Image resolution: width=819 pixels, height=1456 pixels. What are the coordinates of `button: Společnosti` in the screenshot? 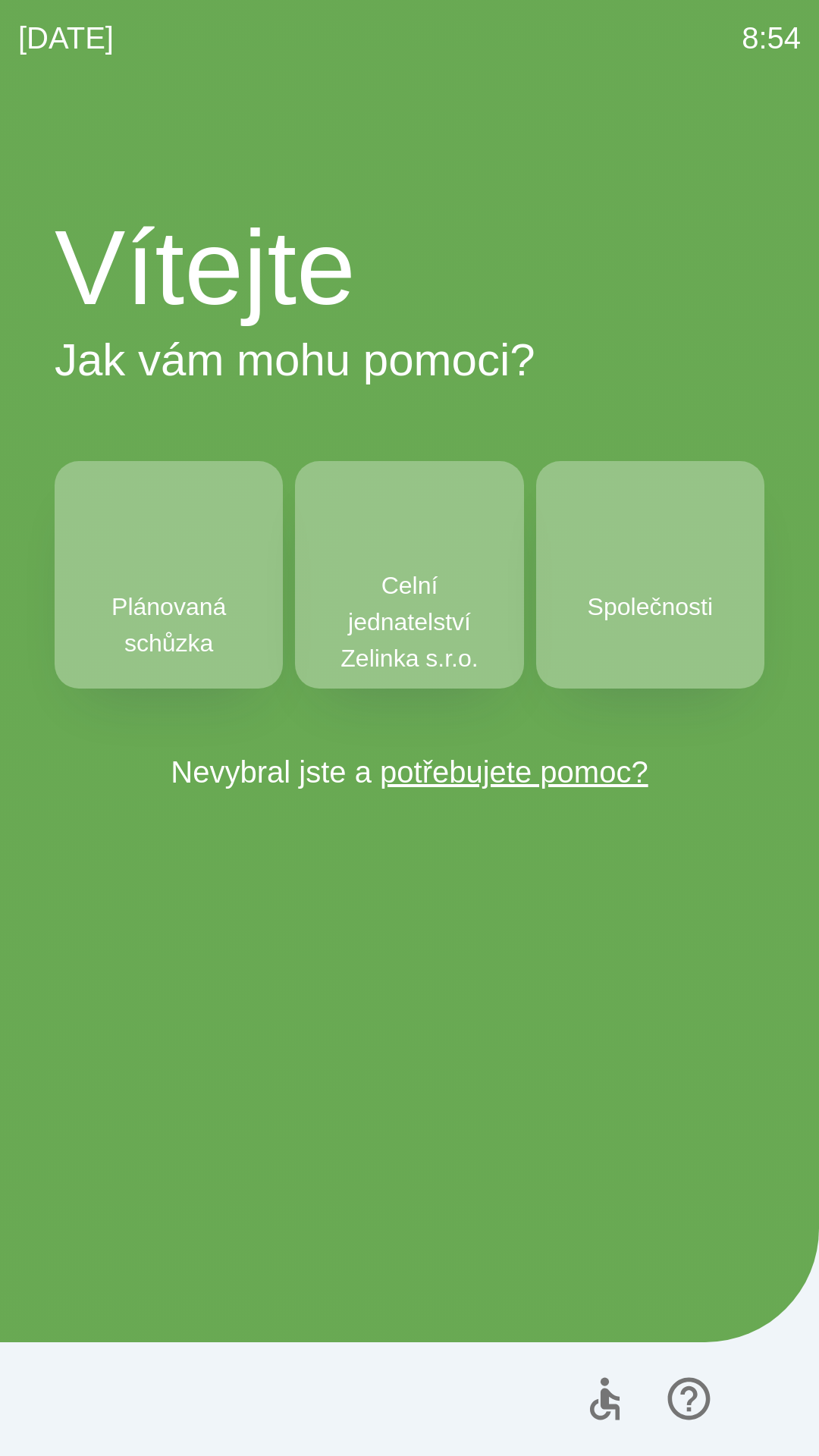 It's located at (650, 575).